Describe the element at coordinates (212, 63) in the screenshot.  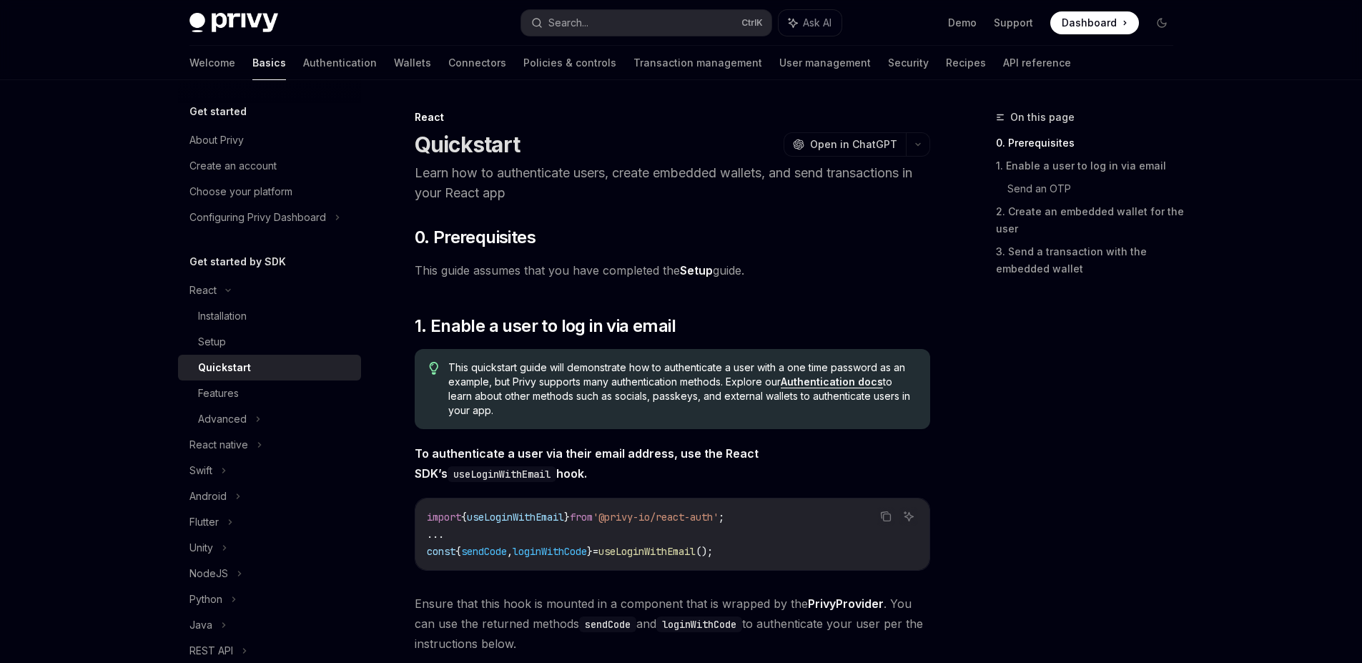
I see `a: Welcome` at that location.